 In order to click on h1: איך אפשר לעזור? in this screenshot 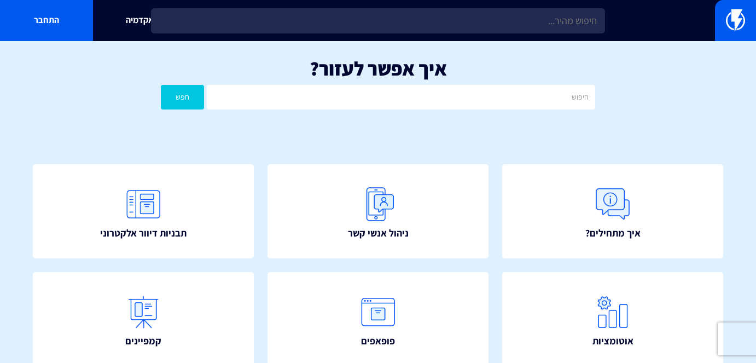, I will do `click(378, 68)`.